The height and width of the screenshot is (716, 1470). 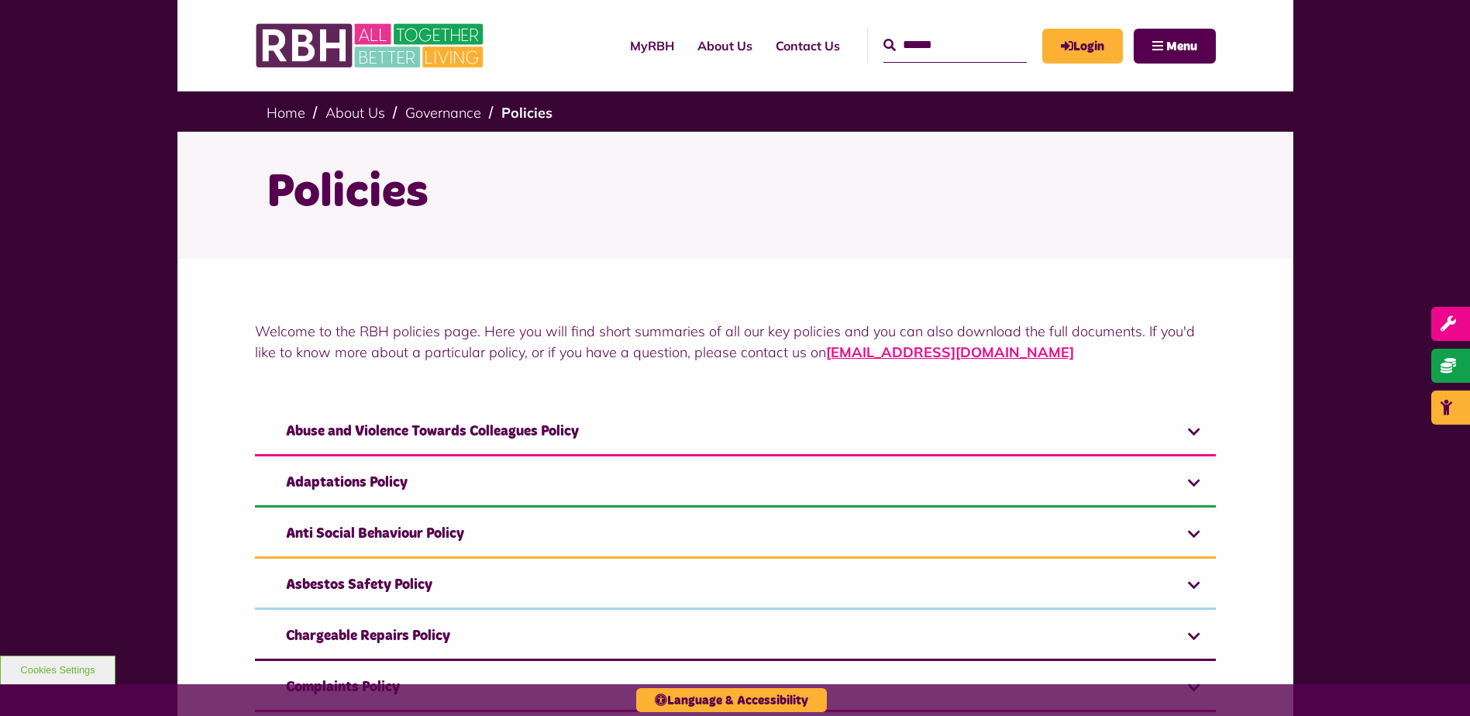 I want to click on span: Menu, so click(x=1182, y=46).